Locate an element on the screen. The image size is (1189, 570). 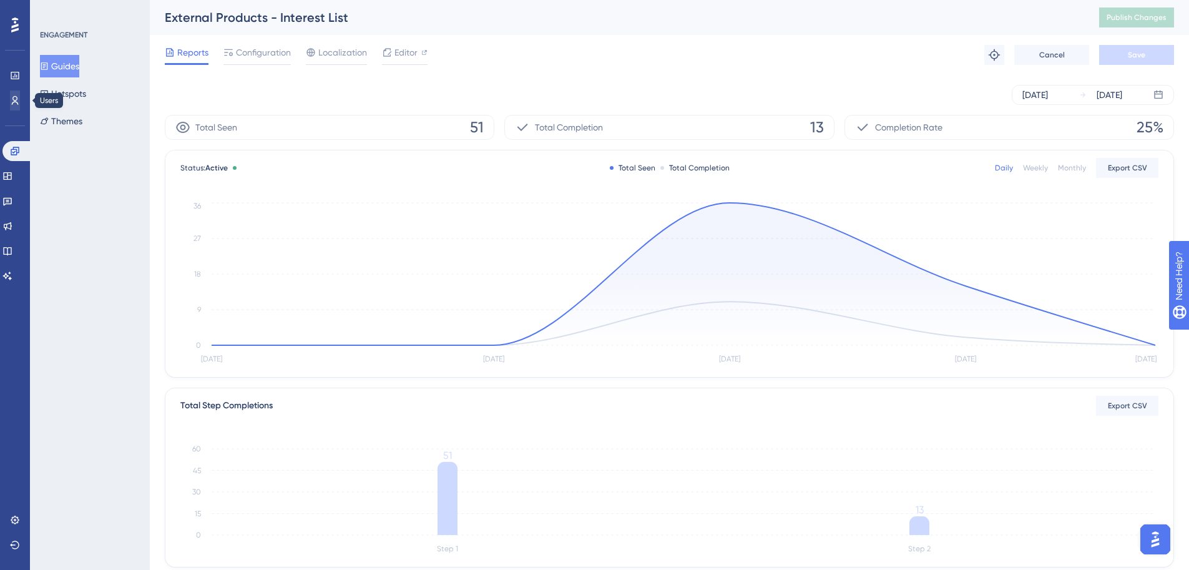
div: External Products - Interest List is located at coordinates (616, 17).